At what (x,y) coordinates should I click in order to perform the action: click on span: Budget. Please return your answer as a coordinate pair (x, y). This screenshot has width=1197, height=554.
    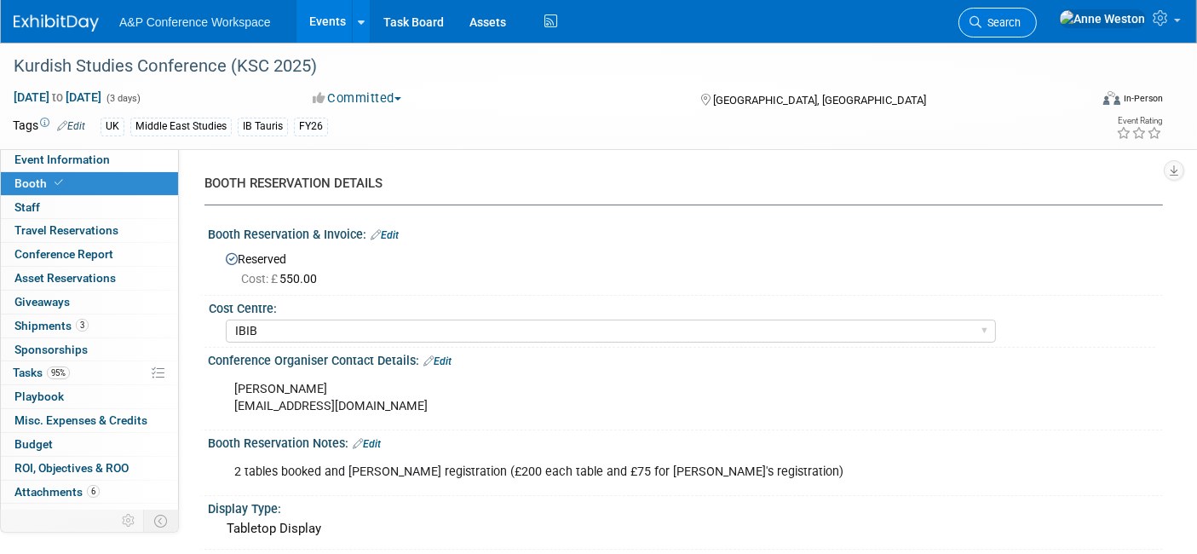
    Looking at the image, I should click on (33, 444).